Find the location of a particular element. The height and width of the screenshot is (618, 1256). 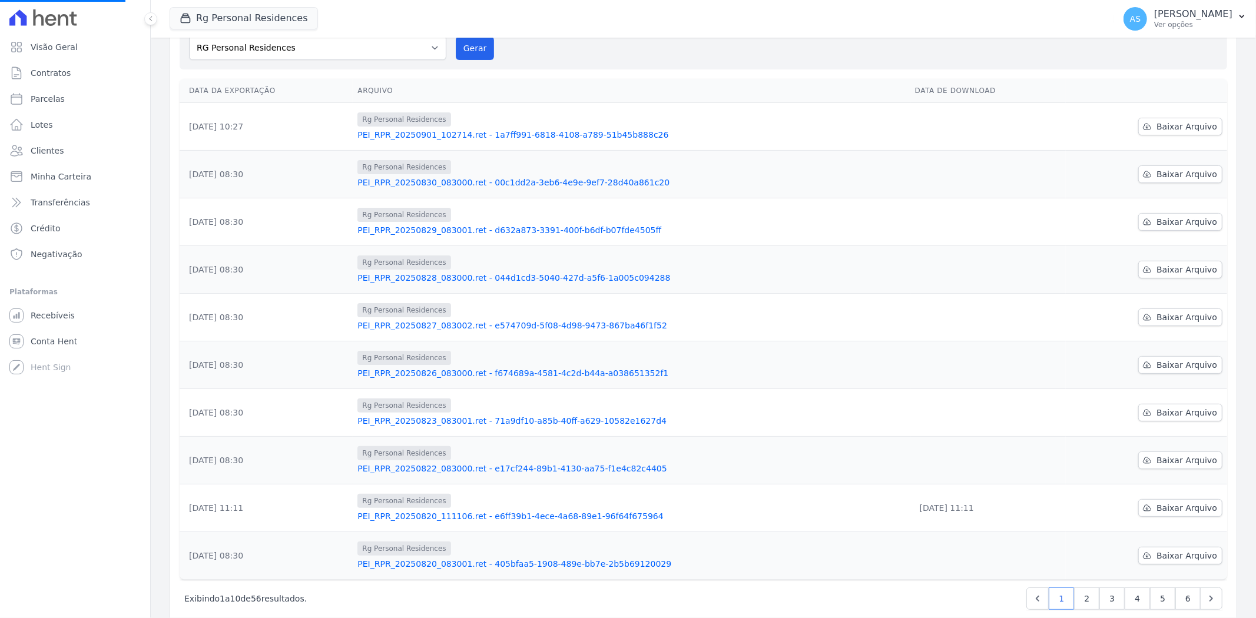

span: 10 is located at coordinates (235, 599).